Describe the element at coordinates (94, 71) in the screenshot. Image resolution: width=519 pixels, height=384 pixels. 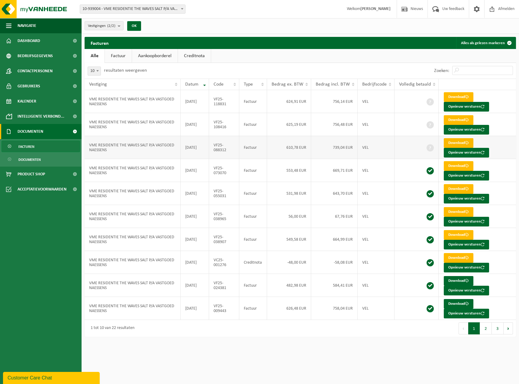
I see `span: 10` at that location.